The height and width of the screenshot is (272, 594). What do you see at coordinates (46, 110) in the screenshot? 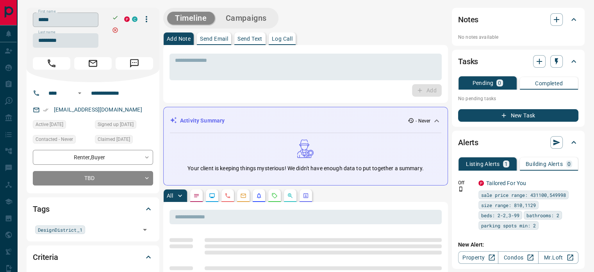
I see `svg: Email Verified` at bounding box center [46, 110].